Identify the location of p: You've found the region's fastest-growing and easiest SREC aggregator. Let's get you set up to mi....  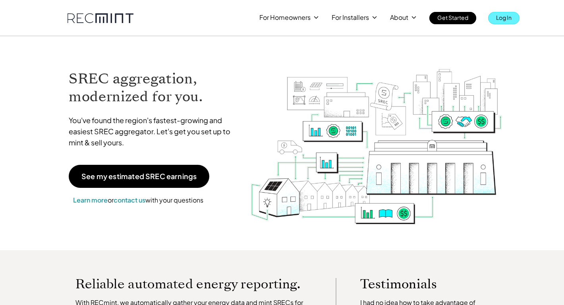
(153, 132).